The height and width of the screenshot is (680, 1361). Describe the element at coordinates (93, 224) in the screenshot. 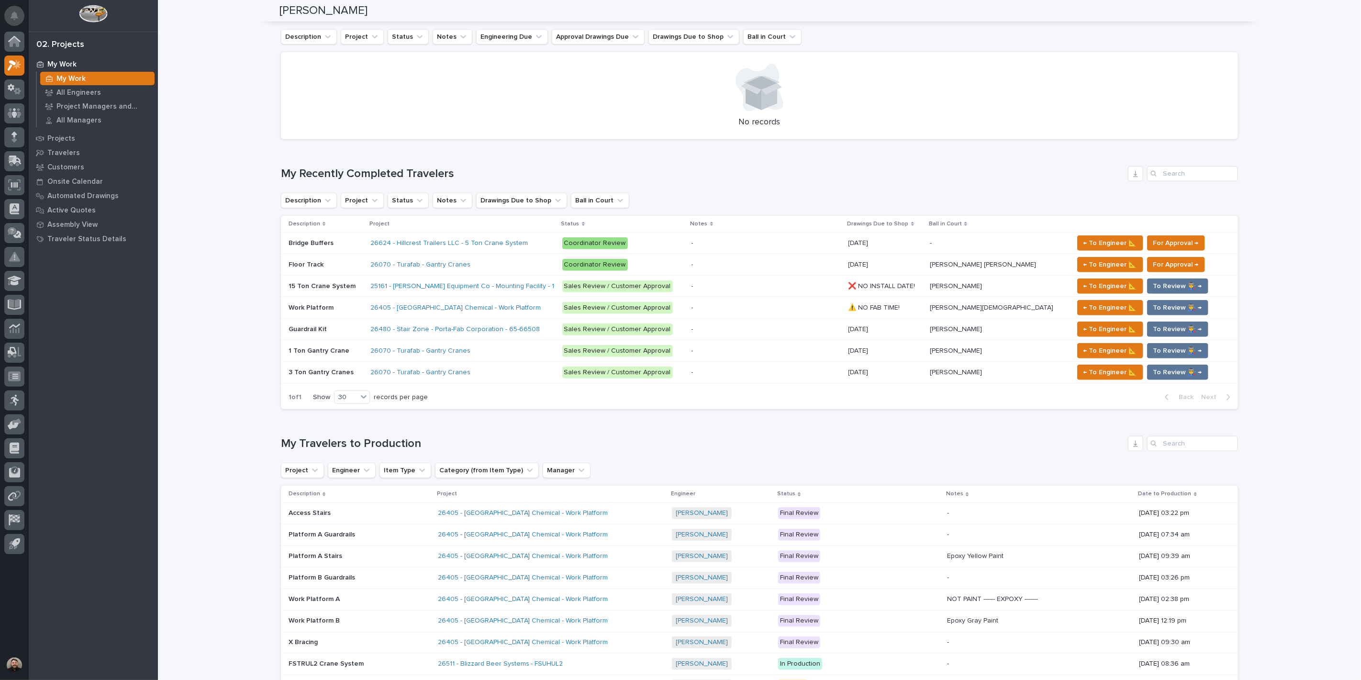

I see `a: Assembly View` at that location.